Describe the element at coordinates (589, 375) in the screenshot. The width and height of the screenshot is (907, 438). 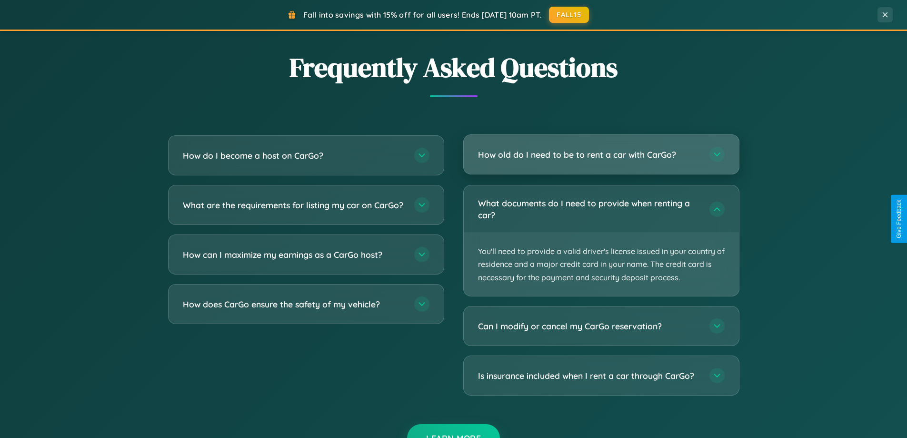
I see `h3: Is insurance included when I rent a car through CarGo?` at that location.